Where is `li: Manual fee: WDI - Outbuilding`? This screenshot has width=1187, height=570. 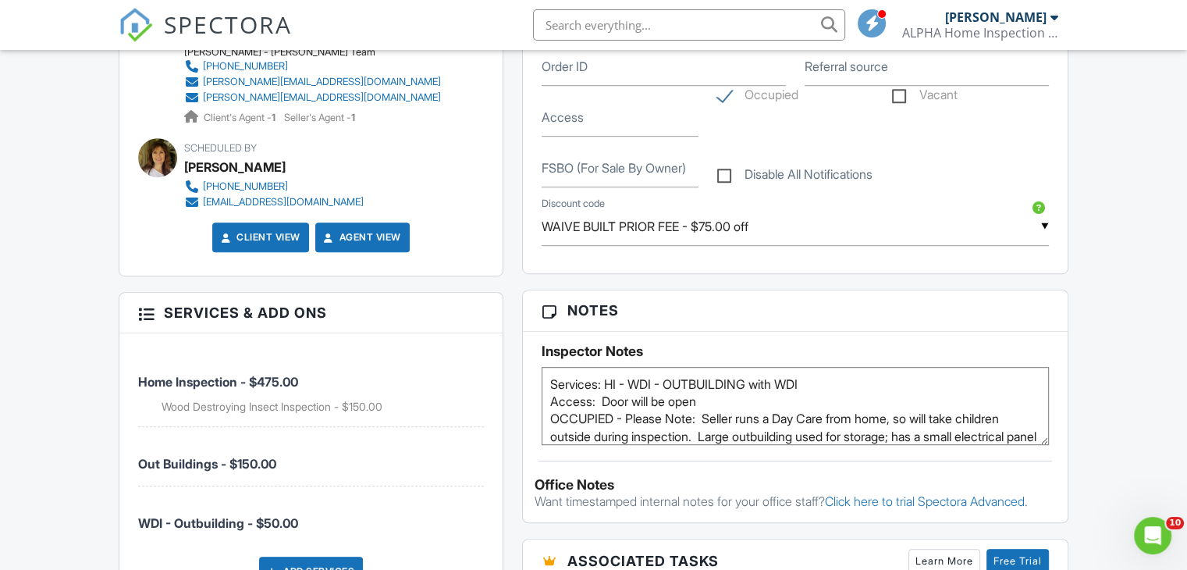
li: Manual fee: WDI - Outbuilding is located at coordinates (311, 515).